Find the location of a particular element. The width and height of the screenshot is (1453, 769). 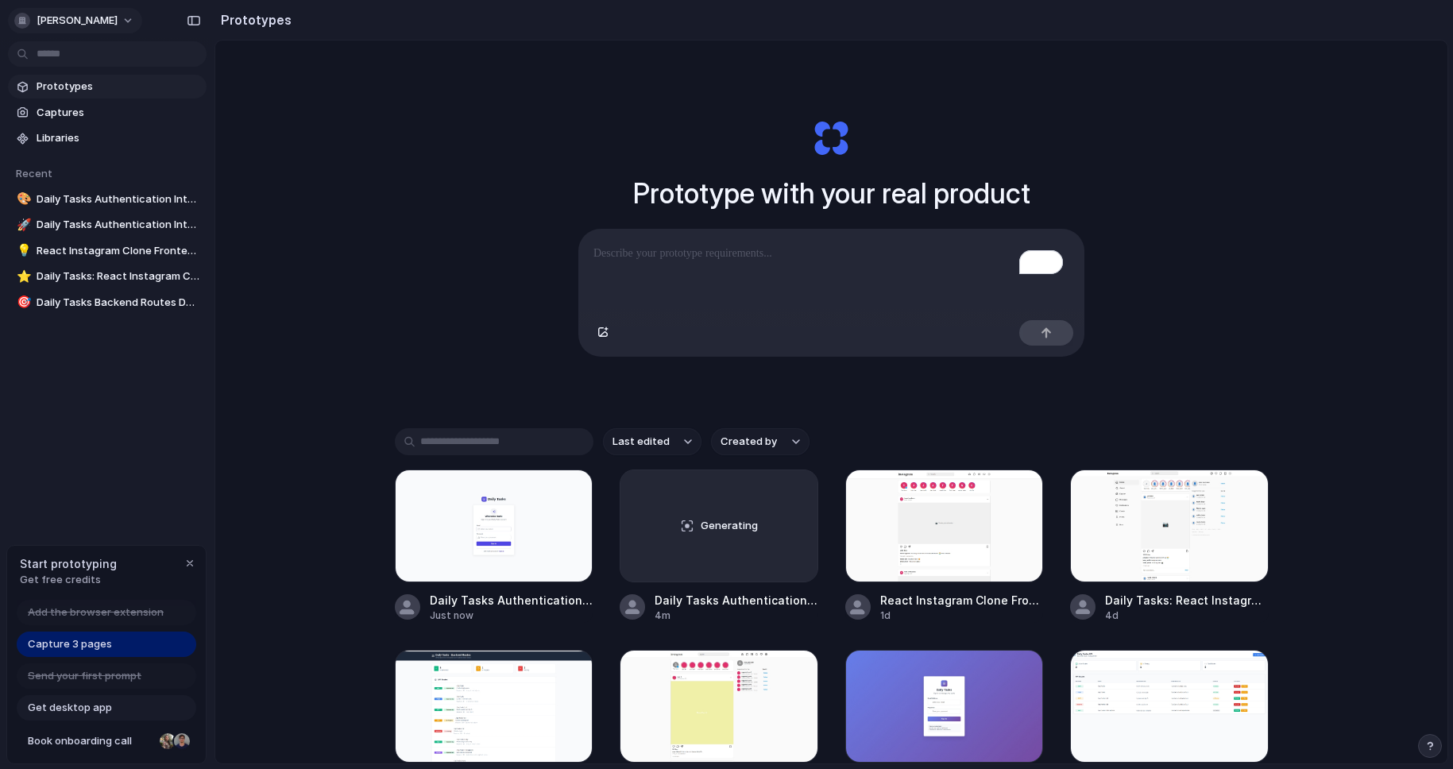

span: Get free credits is located at coordinates (68, 580).